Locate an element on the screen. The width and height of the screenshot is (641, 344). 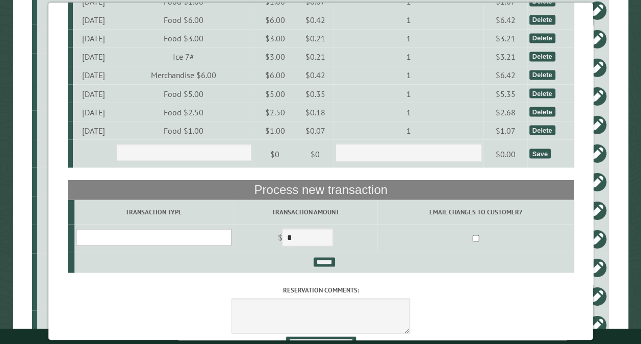
td: $0.07 is located at coordinates (315, 130).